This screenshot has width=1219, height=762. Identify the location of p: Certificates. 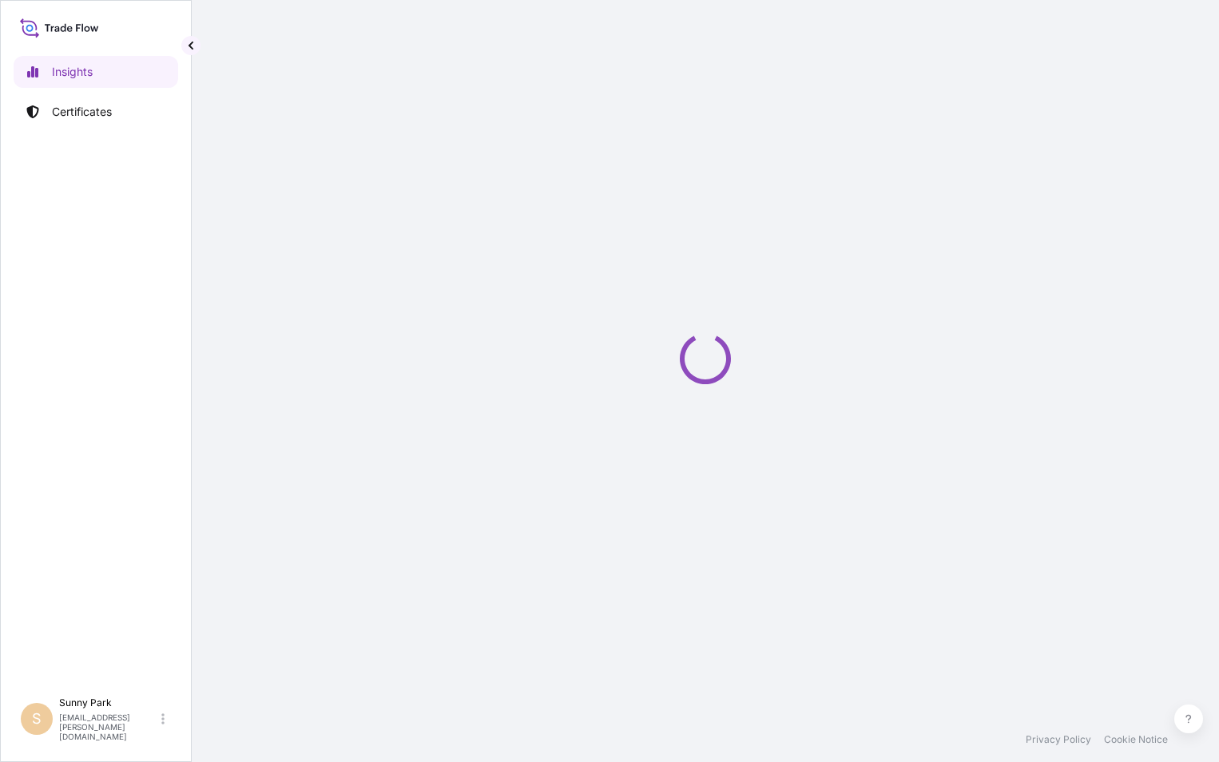
(82, 112).